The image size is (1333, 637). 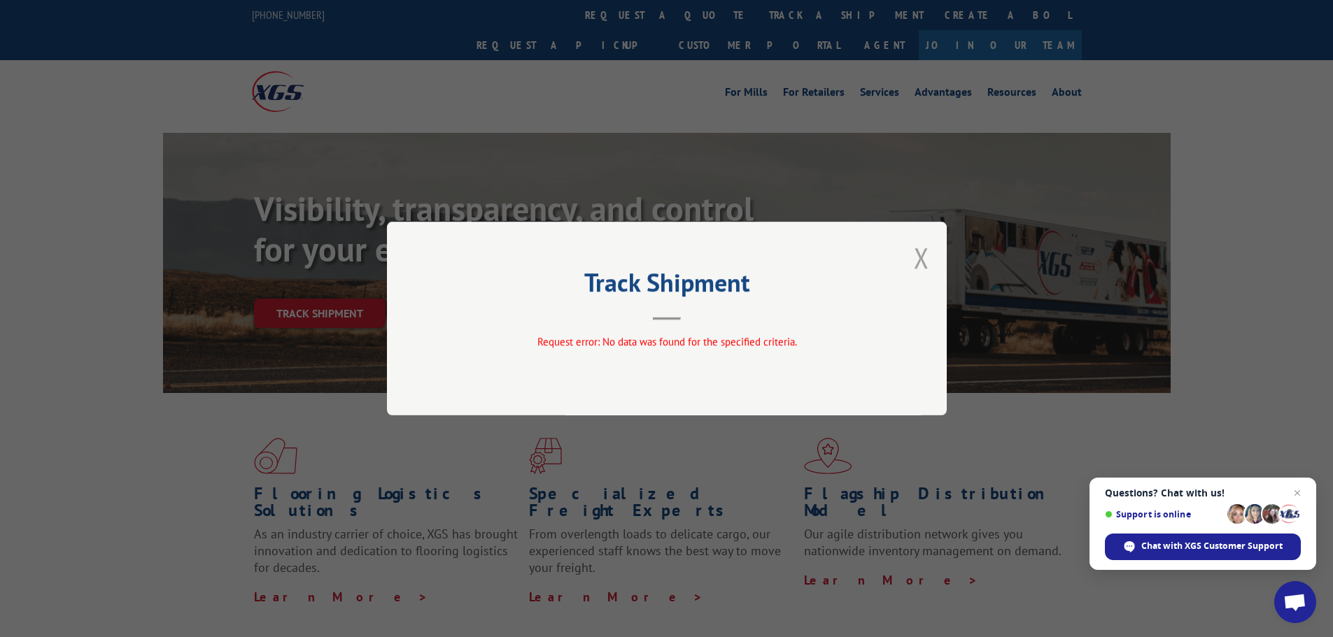 What do you see at coordinates (1164, 514) in the screenshot?
I see `span: Support is online` at bounding box center [1164, 514].